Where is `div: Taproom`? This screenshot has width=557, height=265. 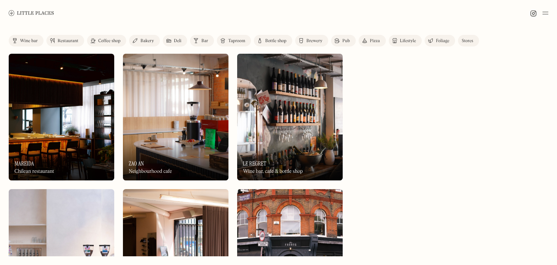 div: Taproom is located at coordinates (236, 41).